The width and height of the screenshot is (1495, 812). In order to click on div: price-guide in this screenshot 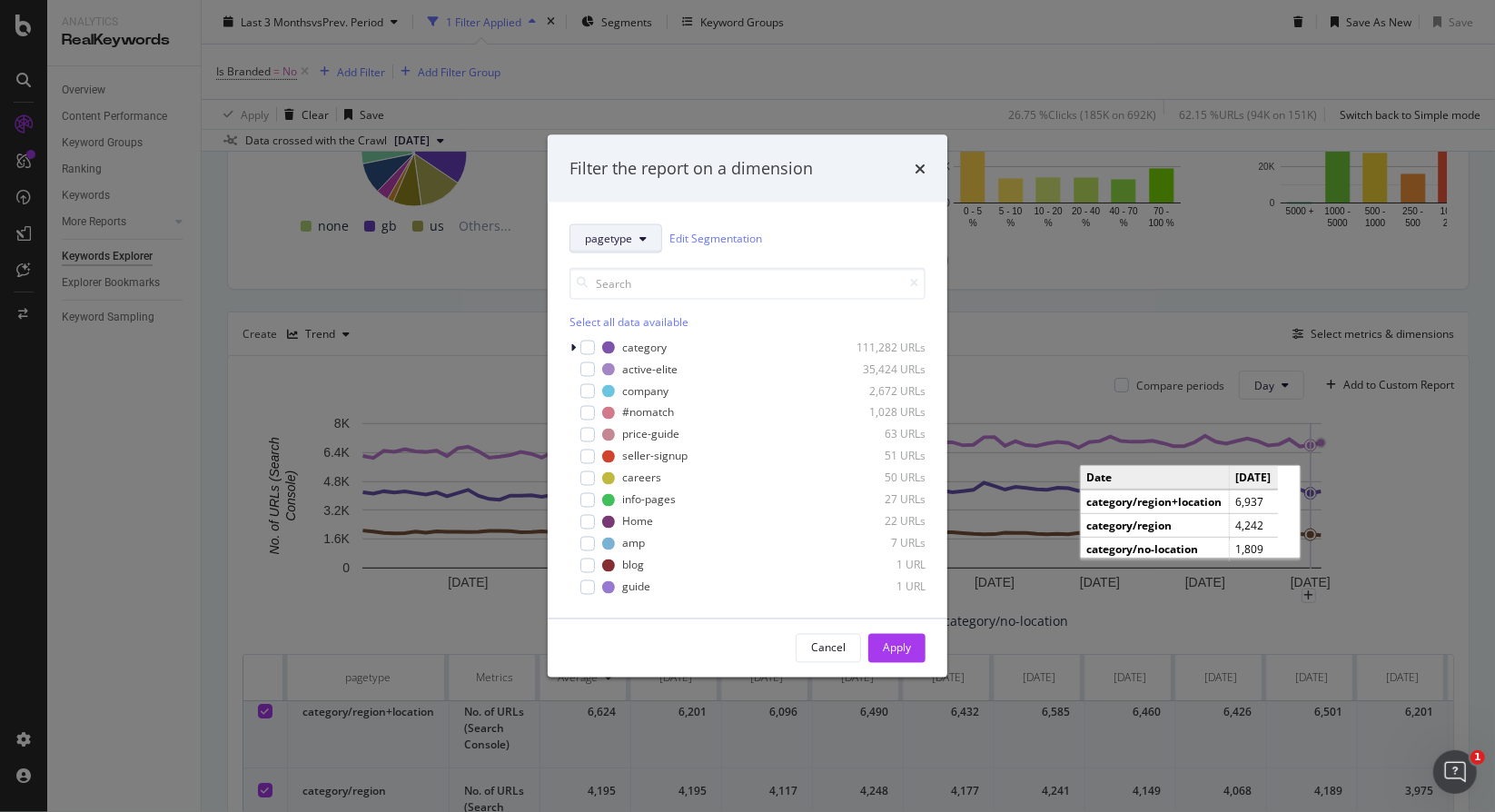, I will do `click(650, 434)`.